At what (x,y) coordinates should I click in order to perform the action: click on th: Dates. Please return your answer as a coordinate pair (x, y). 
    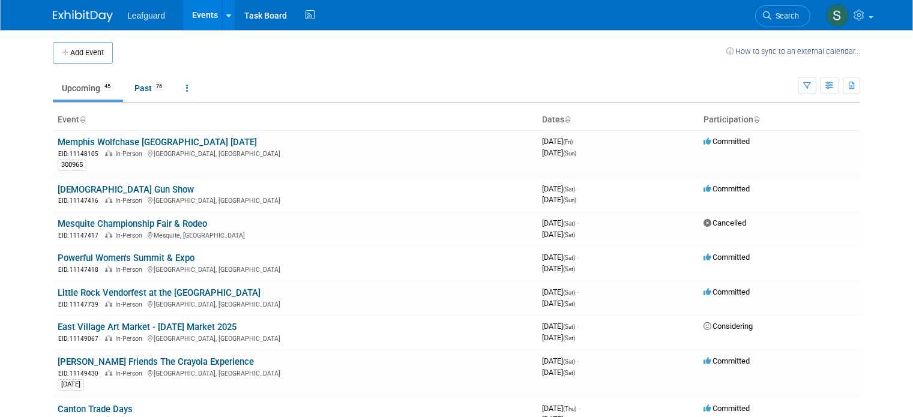
    Looking at the image, I should click on (618, 120).